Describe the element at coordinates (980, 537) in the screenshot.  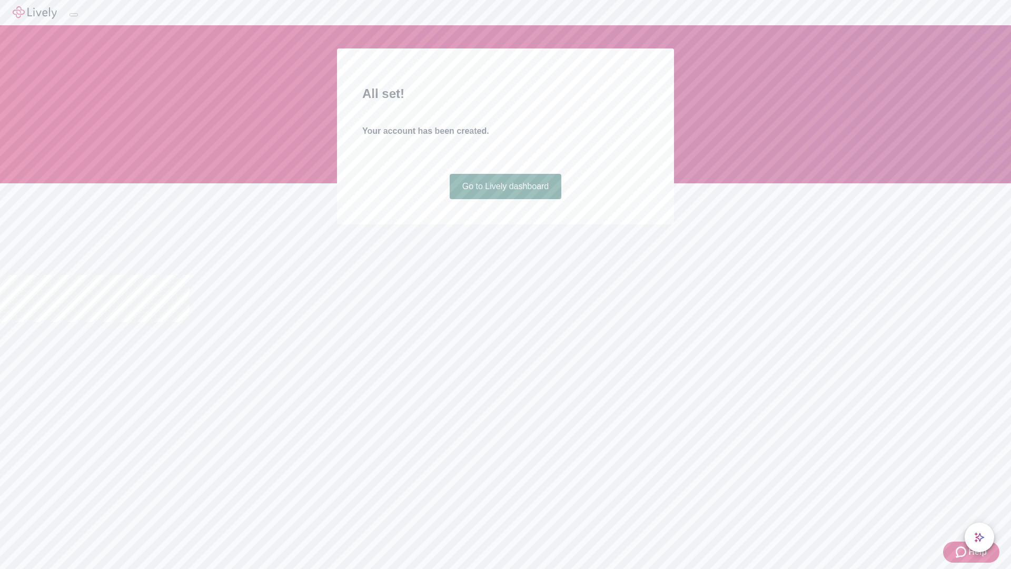
I see `button: chat` at that location.